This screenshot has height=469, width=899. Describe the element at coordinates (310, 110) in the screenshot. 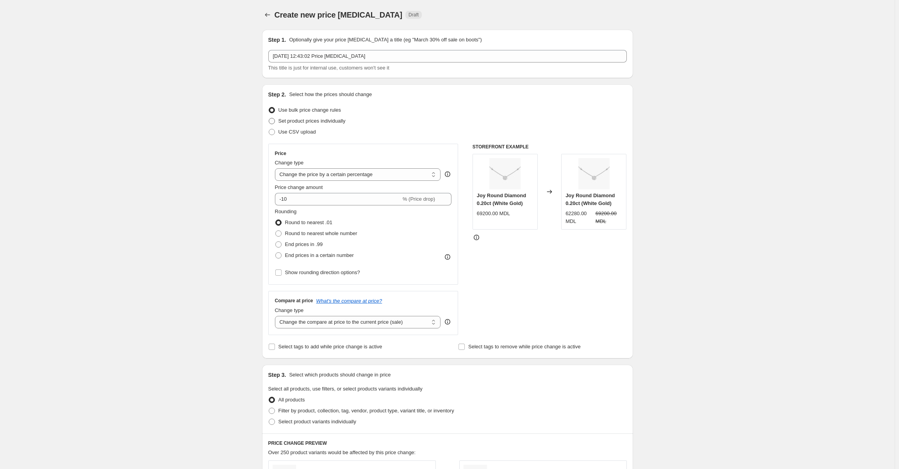

I see `span: Use bulk price change rules` at that location.